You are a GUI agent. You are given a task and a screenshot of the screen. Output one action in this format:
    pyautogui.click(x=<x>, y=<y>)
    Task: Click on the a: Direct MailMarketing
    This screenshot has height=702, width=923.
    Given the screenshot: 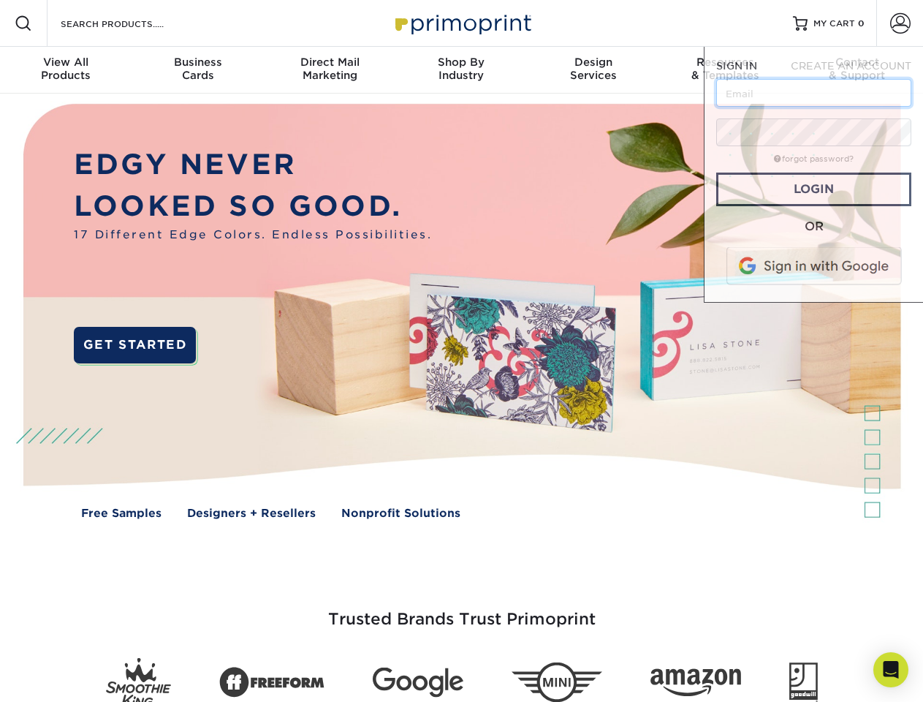 What is the action you would take?
    pyautogui.click(x=330, y=70)
    